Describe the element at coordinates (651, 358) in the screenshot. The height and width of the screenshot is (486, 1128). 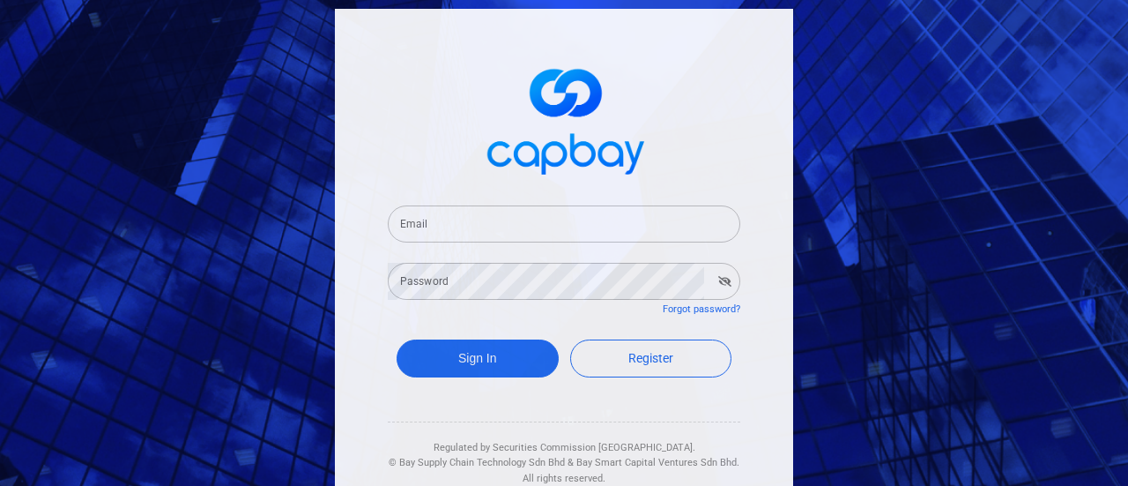
I see `a: Register` at that location.